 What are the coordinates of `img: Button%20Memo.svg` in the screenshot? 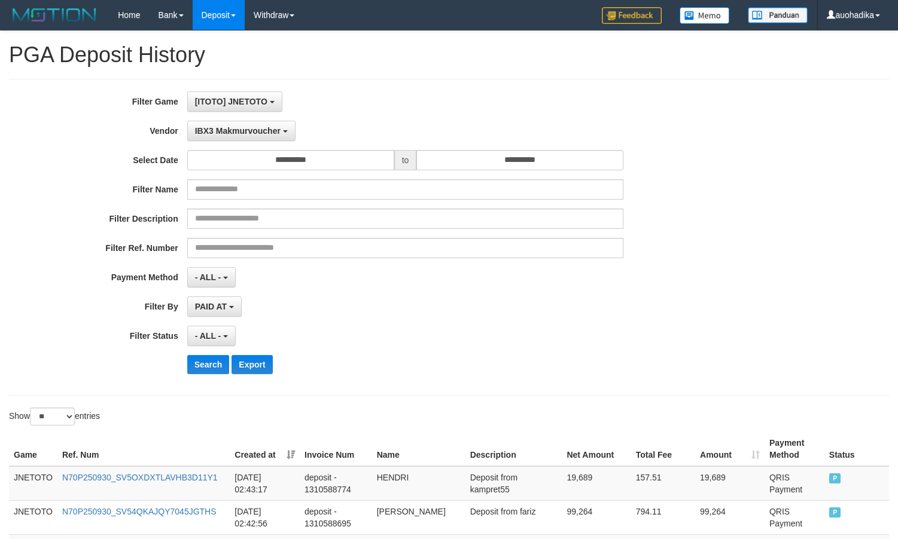 It's located at (704, 16).